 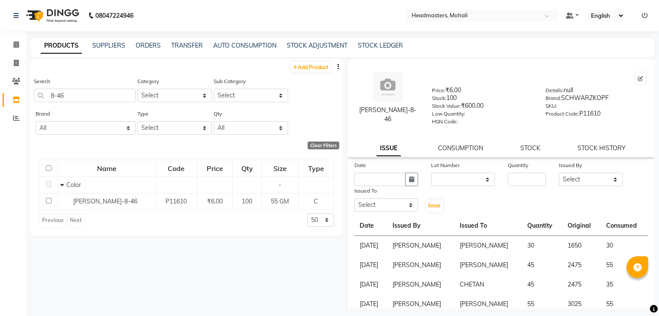 What do you see at coordinates (63, 185) in the screenshot?
I see `span: Collapse Row` at bounding box center [63, 185].